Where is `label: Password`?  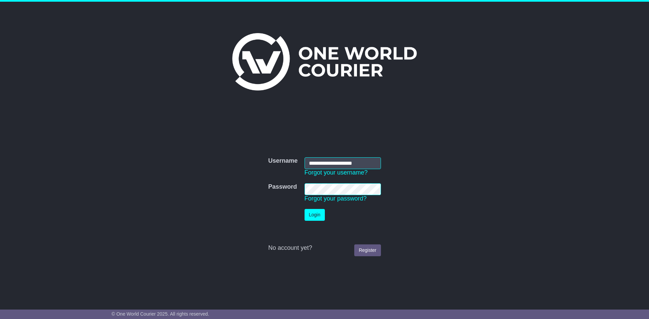 label: Password is located at coordinates (282, 187).